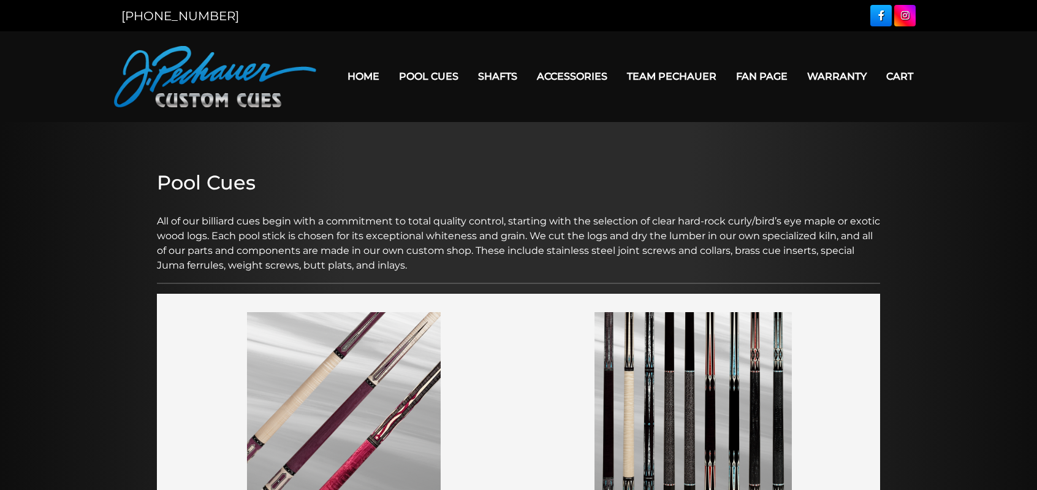  What do you see at coordinates (518, 183) in the screenshot?
I see `h2: Pool Cues` at bounding box center [518, 183].